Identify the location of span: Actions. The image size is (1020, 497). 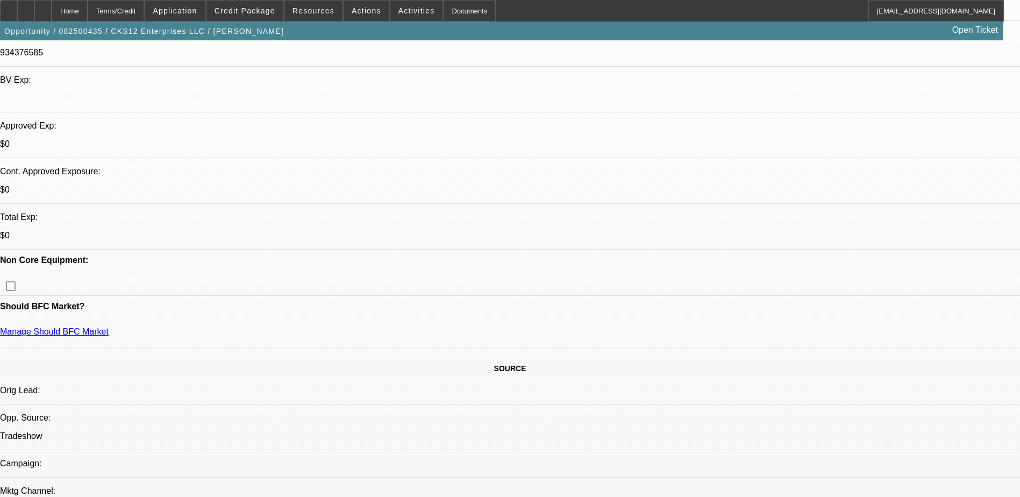
(366, 11).